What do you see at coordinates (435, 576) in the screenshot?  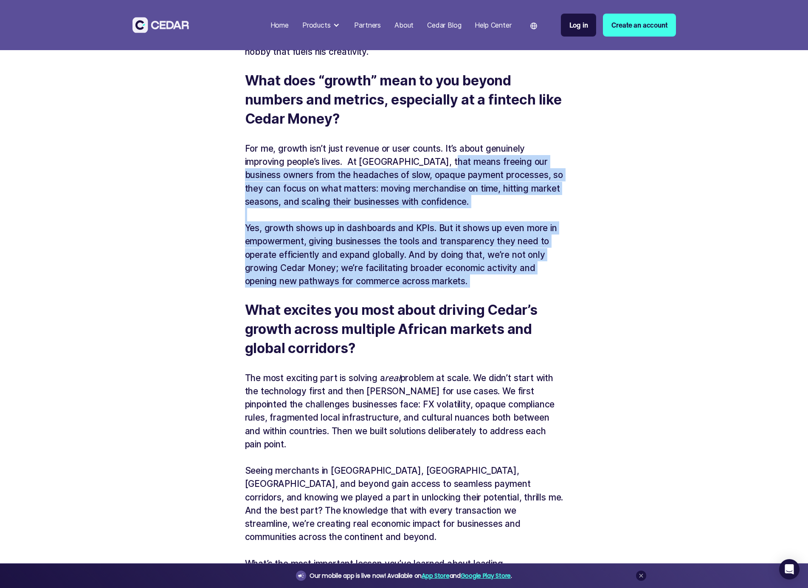 I see `a: App Store` at bounding box center [435, 576].